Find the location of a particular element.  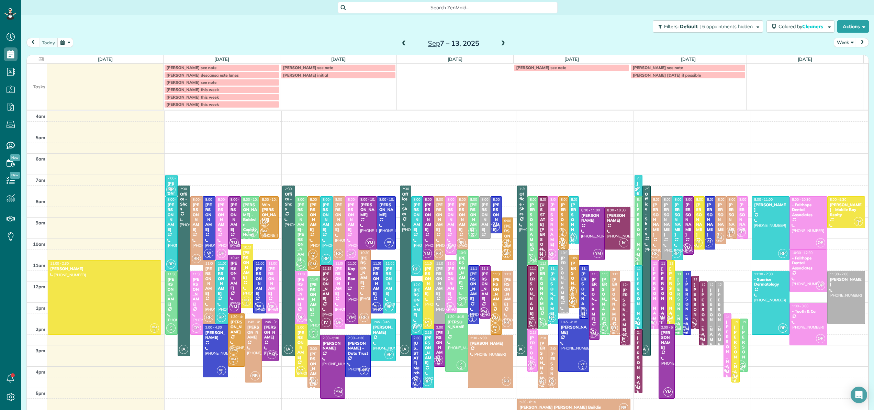

span: 8:00 - 10:15 is located at coordinates (580, 199).